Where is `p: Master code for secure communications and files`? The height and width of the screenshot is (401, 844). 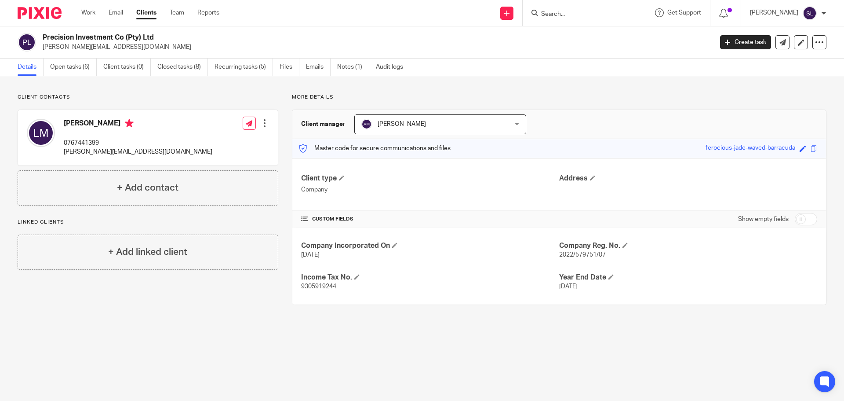
p: Master code for secure communications and files is located at coordinates (375, 148).